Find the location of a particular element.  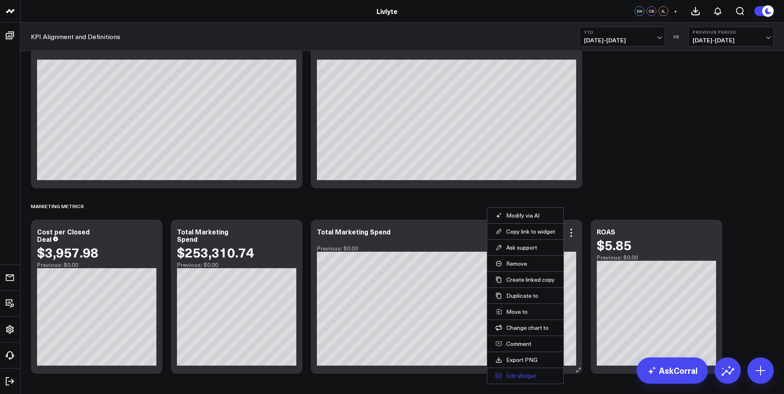

button: Duplicate to is located at coordinates (525, 296).